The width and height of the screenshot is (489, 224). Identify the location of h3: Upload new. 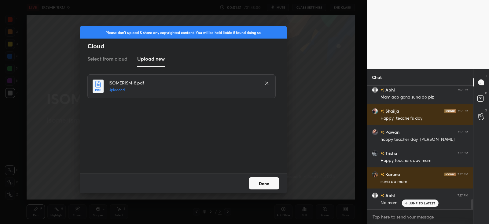
(151, 59).